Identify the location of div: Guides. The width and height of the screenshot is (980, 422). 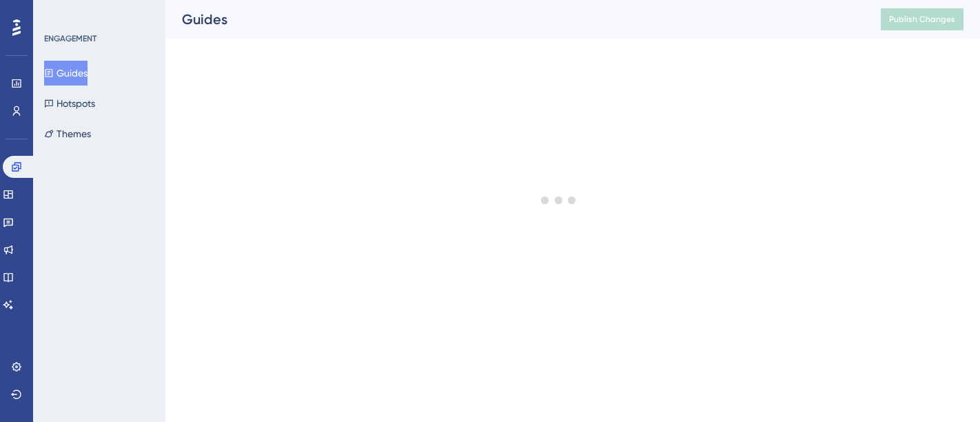
(514, 19).